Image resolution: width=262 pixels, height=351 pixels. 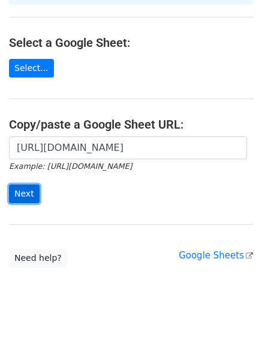 What do you see at coordinates (131, 124) in the screenshot?
I see `h4: Copy/paste a Google Sheet URL:` at bounding box center [131, 124].